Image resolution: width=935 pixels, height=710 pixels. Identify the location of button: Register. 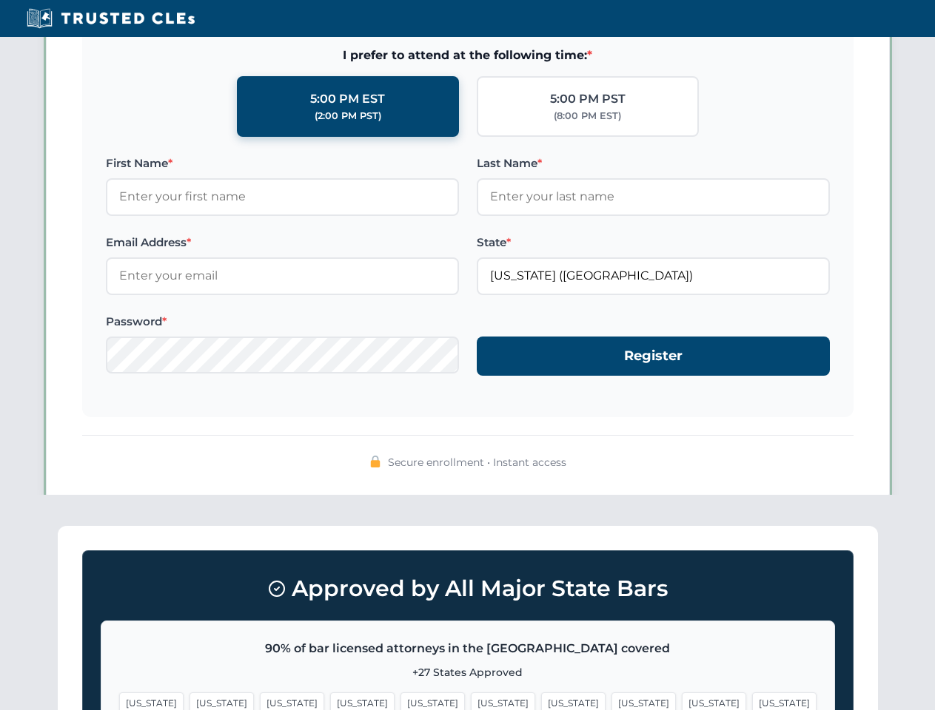
(653, 356).